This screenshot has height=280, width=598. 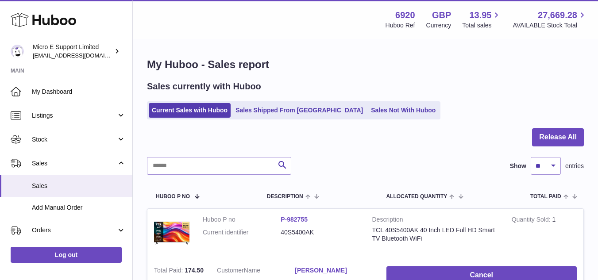 I want to click on span: My Dashboard, so click(x=79, y=92).